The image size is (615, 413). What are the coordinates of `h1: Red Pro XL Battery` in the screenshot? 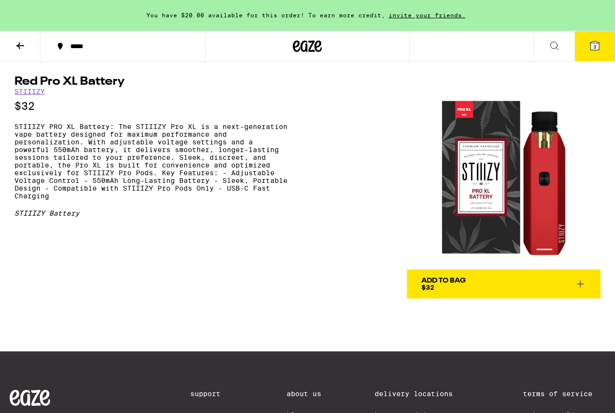 It's located at (153, 82).